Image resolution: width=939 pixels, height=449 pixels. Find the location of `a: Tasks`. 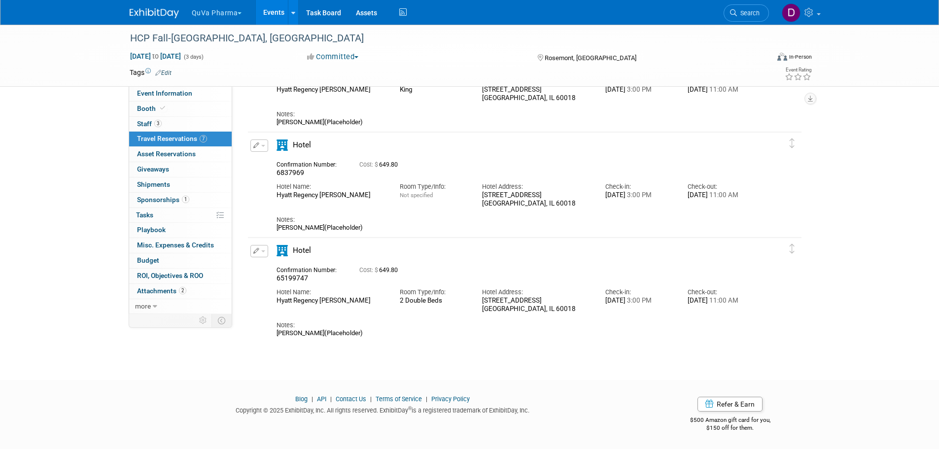

a: Tasks is located at coordinates (180, 215).